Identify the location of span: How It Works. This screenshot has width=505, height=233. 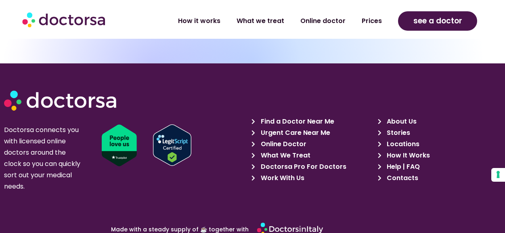
(408, 156).